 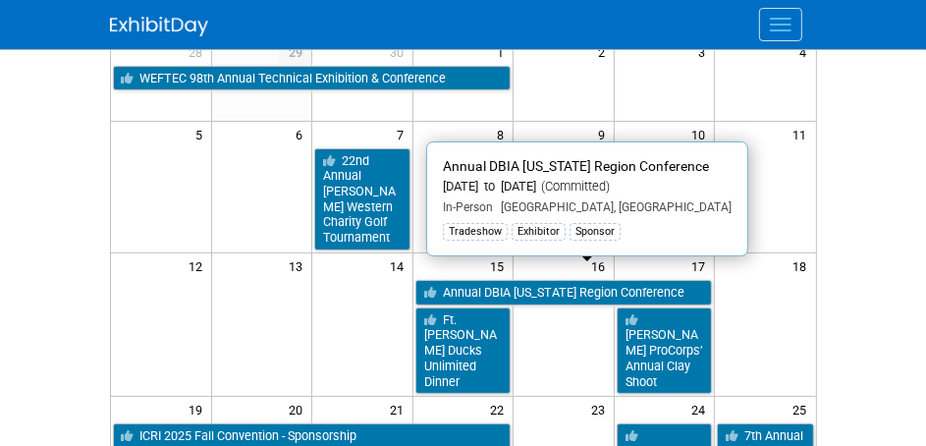 I want to click on span: 29, so click(x=294, y=51).